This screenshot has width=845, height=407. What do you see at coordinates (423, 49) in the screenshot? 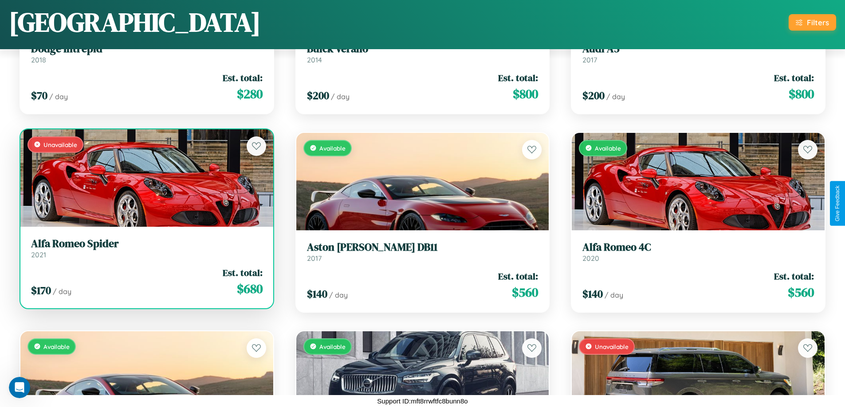
I see `h3: Buick Verano` at bounding box center [423, 49].